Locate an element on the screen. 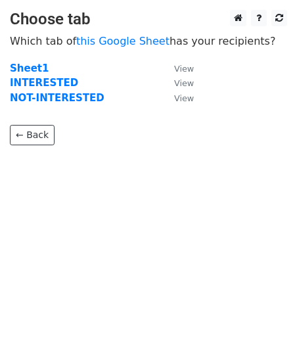 This screenshot has width=297, height=353. strong: NOT-INTERESTED is located at coordinates (57, 98).